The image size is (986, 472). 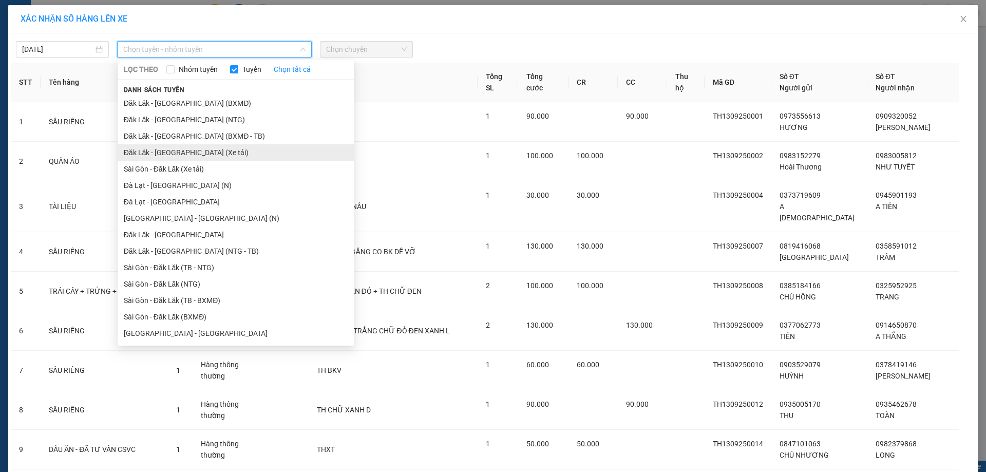 I want to click on span: TRÂM, so click(x=885, y=257).